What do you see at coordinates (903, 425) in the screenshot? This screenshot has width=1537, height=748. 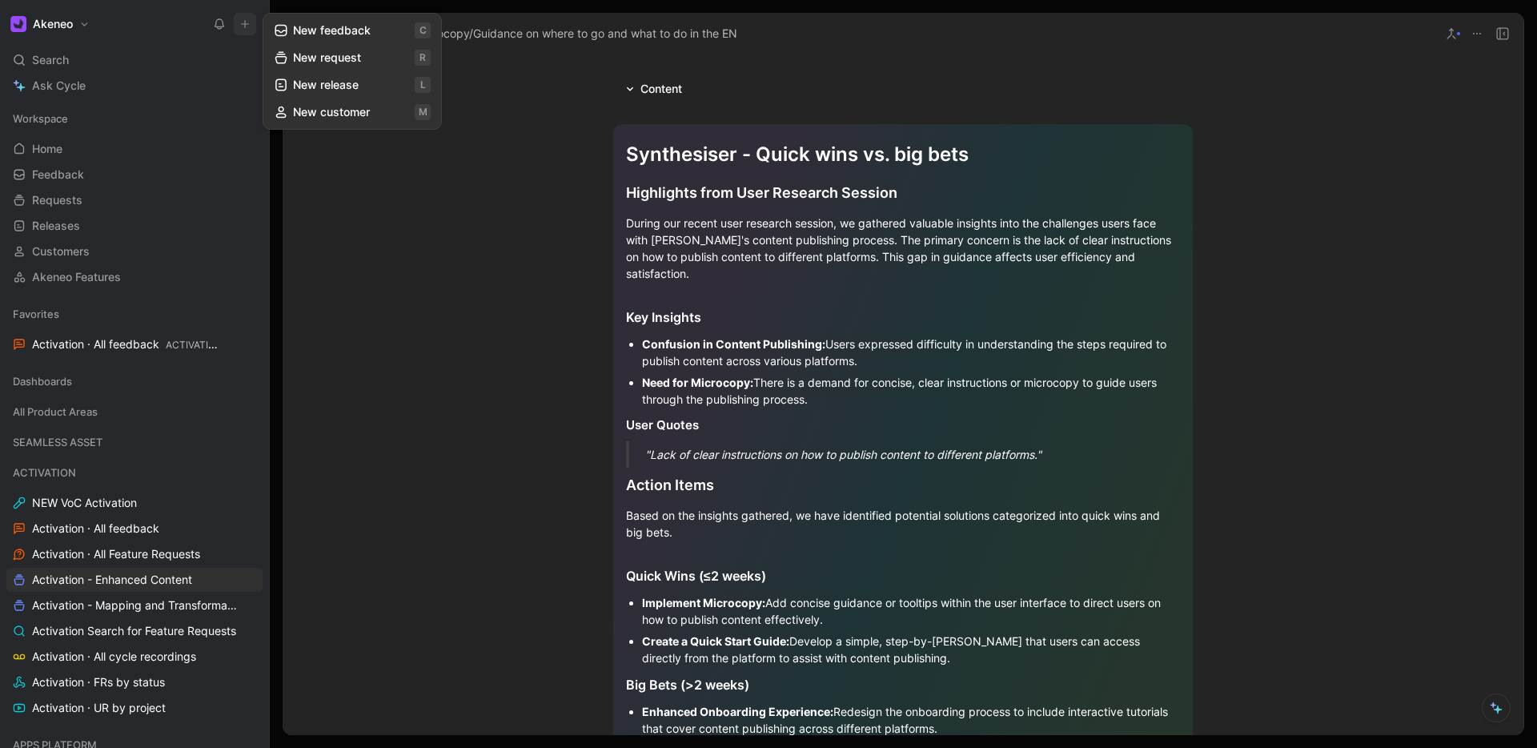 I see `div: User Quotes` at bounding box center [903, 425].